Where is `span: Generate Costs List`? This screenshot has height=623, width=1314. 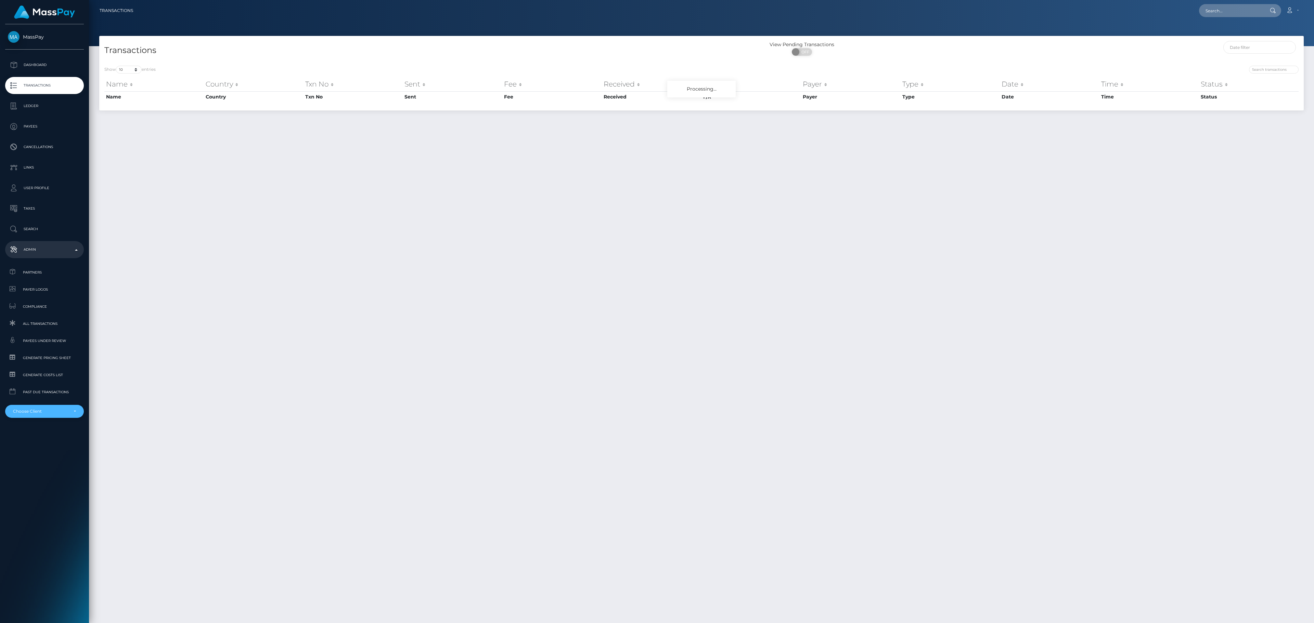 span: Generate Costs List is located at coordinates (44, 375).